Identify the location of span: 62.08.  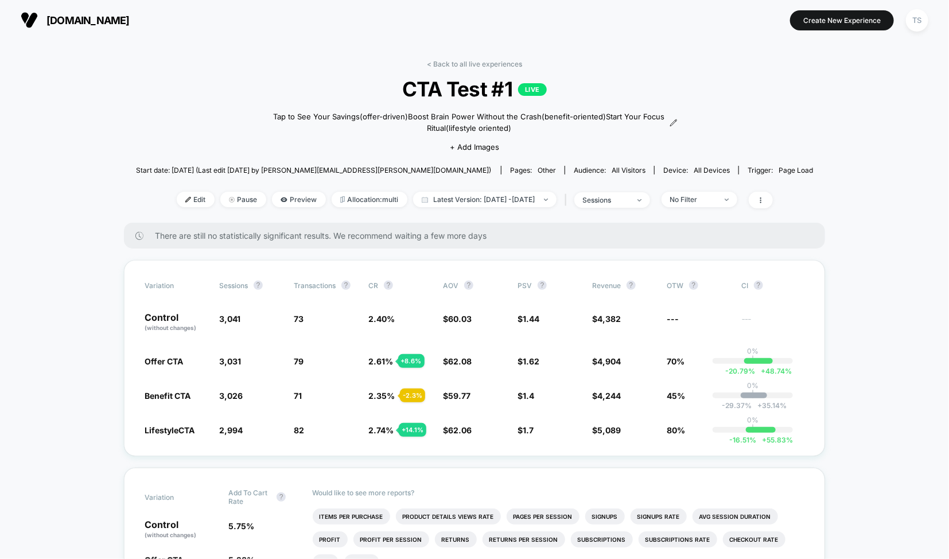
(460, 361).